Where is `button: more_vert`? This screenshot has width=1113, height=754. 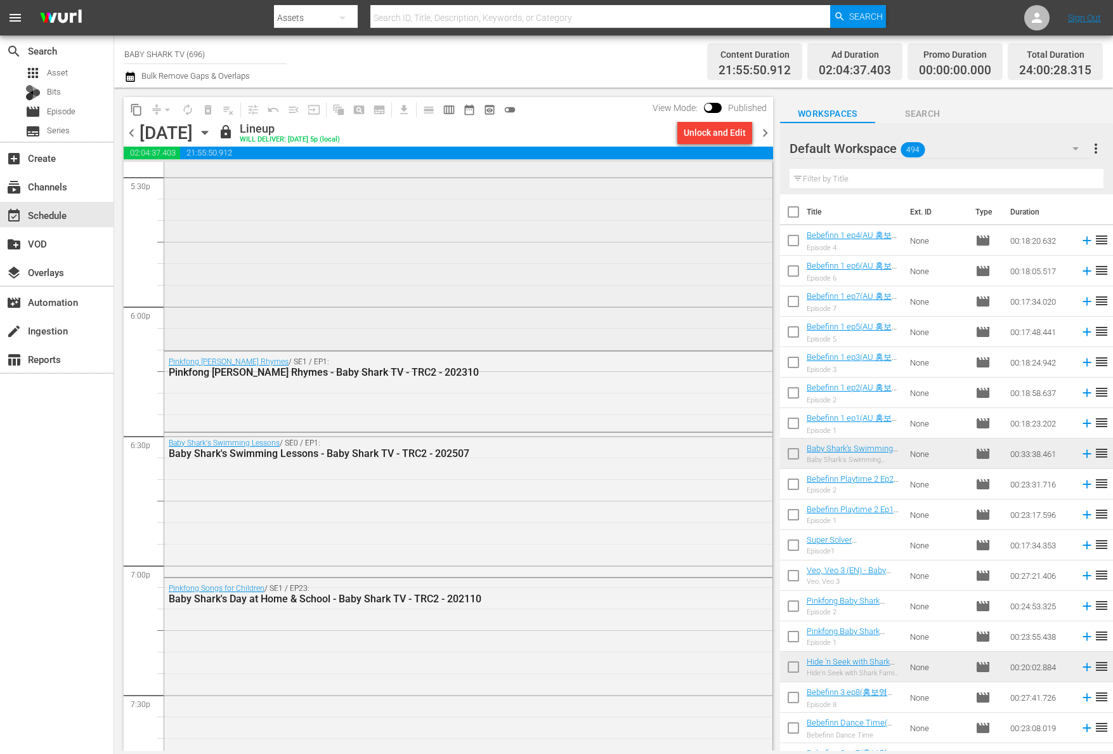 button: more_vert is located at coordinates (1096, 148).